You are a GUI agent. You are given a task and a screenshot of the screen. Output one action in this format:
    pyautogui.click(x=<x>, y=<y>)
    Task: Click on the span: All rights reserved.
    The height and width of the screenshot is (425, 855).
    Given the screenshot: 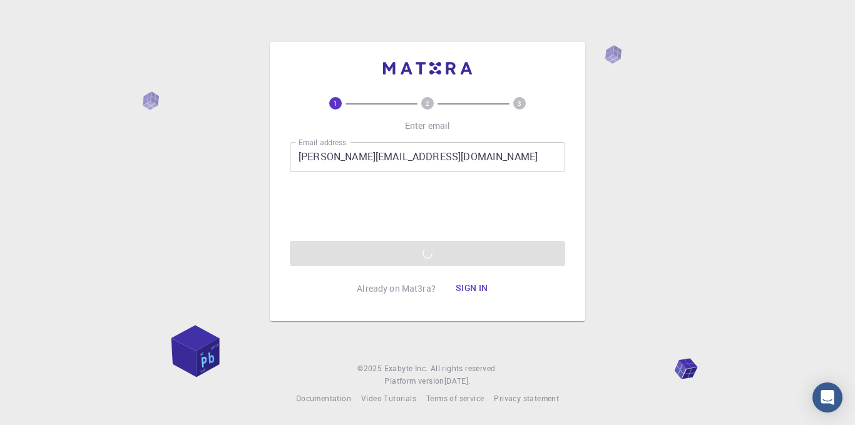 What is the action you would take?
    pyautogui.click(x=464, y=369)
    